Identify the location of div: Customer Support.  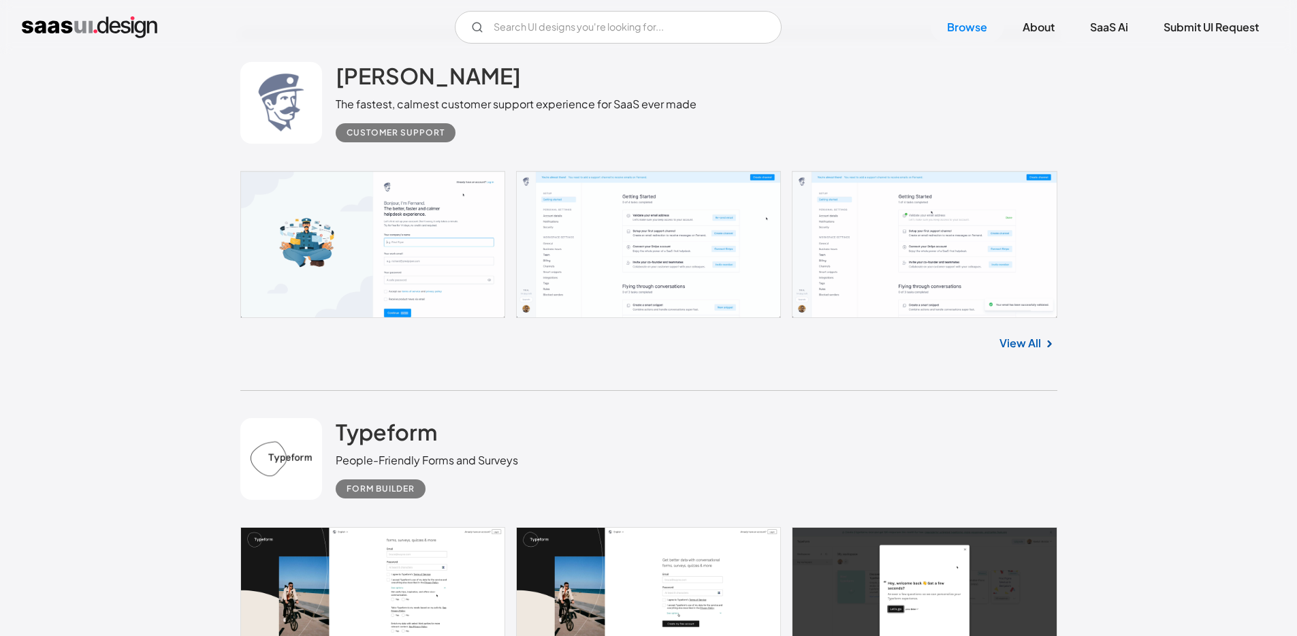
(395, 133).